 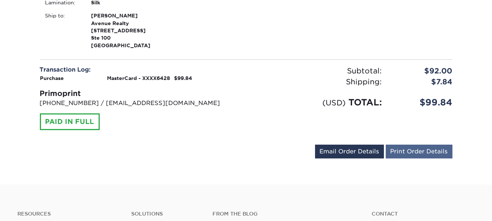 I want to click on h4: Solutions, so click(x=167, y=213).